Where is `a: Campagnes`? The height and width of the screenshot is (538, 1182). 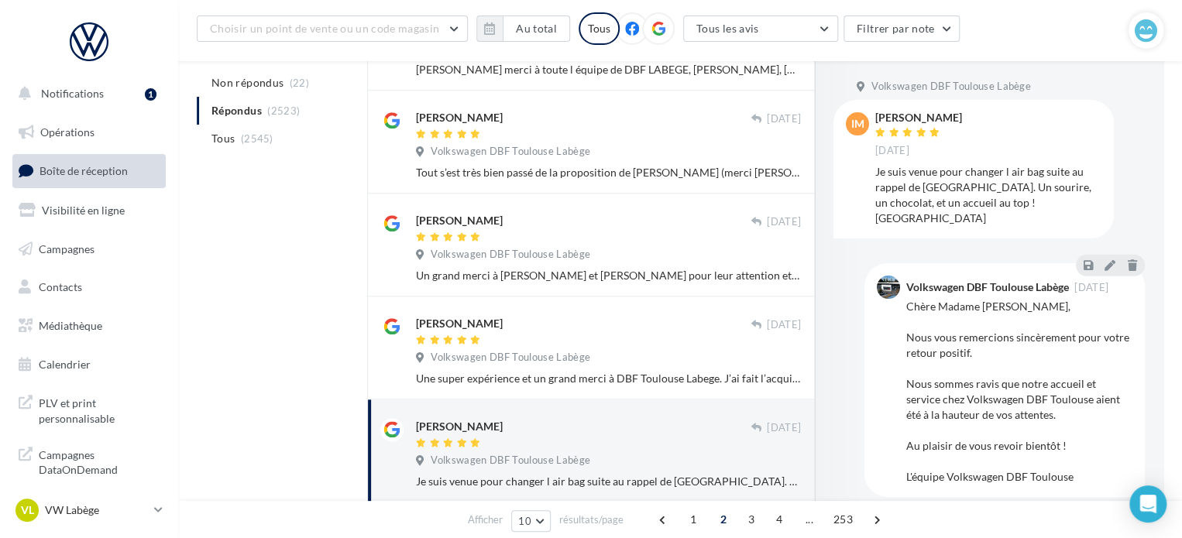
a: Campagnes is located at coordinates (89, 249).